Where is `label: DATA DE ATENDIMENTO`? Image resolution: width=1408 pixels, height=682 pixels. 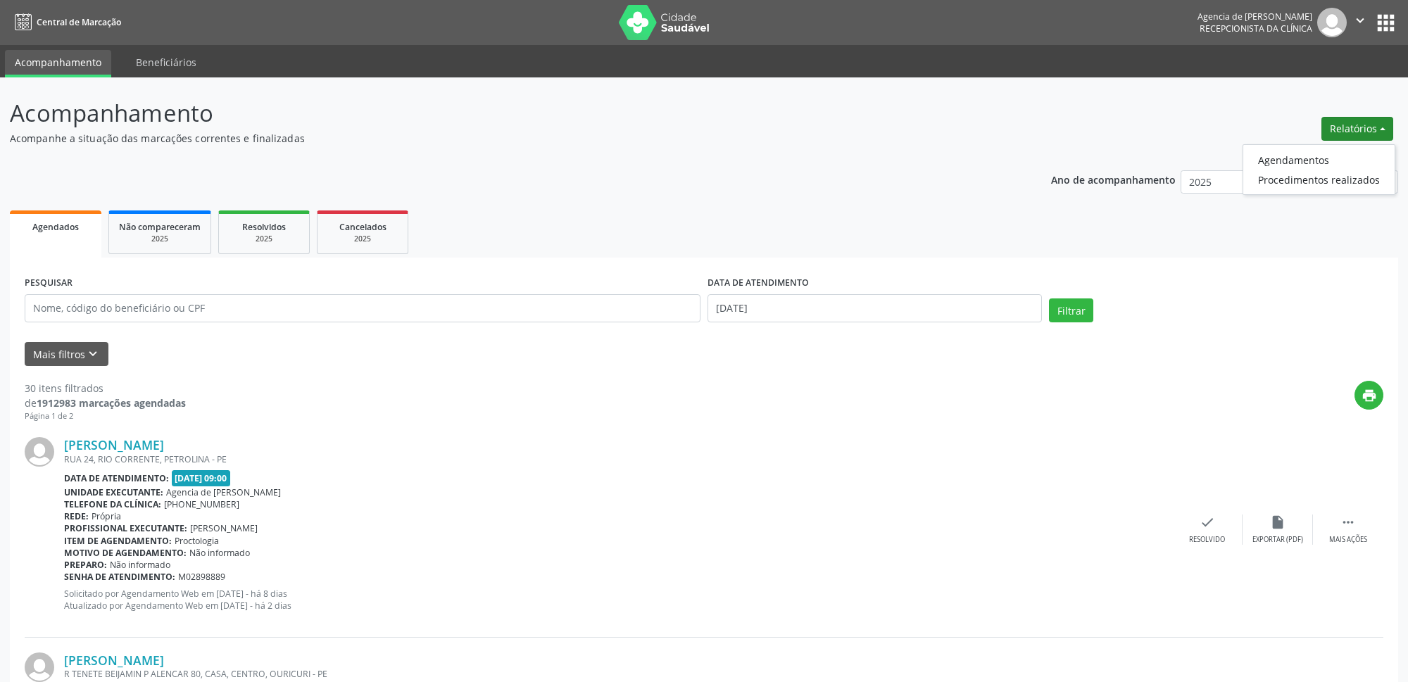
label: DATA DE ATENDIMENTO is located at coordinates (758, 283).